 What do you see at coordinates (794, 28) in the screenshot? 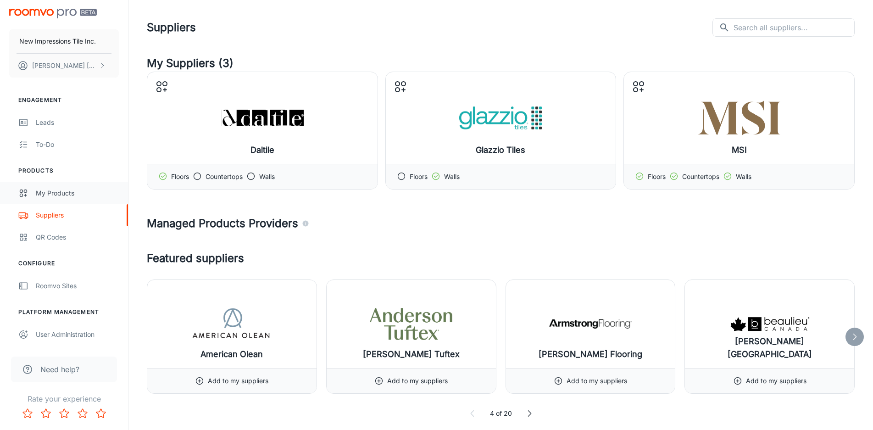
I see `input: Search all suppliers...` at bounding box center [794, 28].